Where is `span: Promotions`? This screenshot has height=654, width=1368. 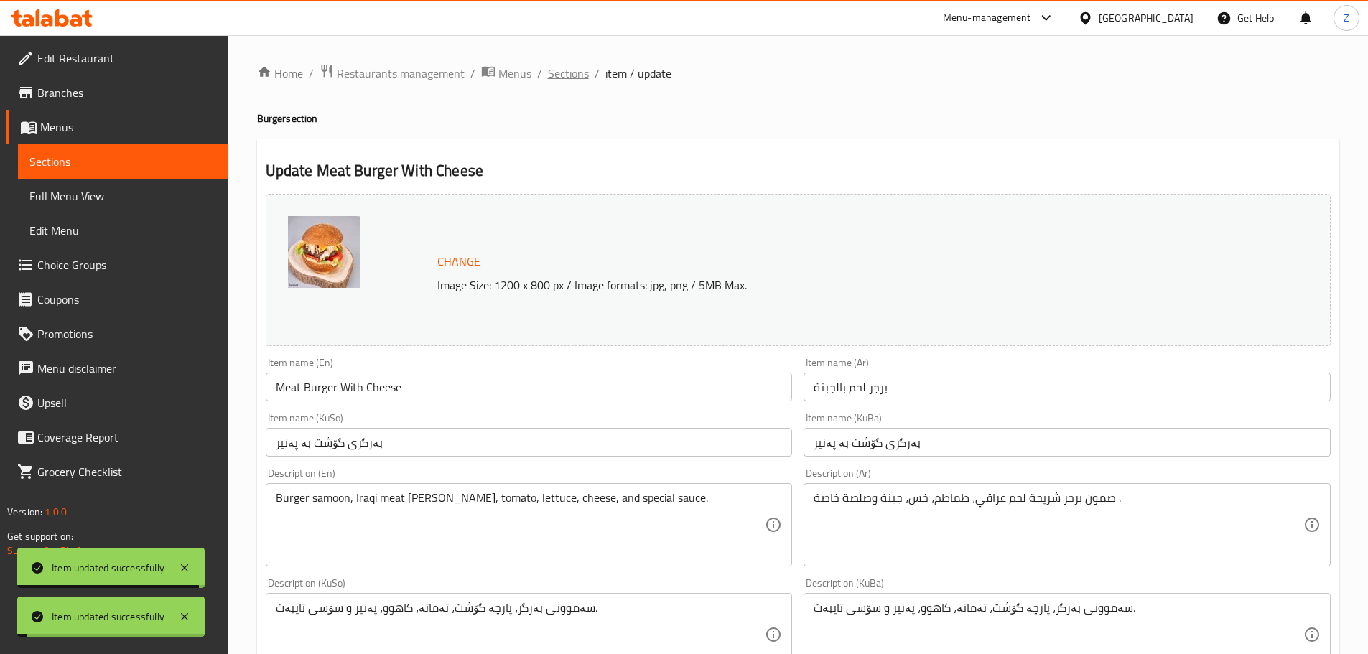
span: Promotions is located at coordinates (127, 334).